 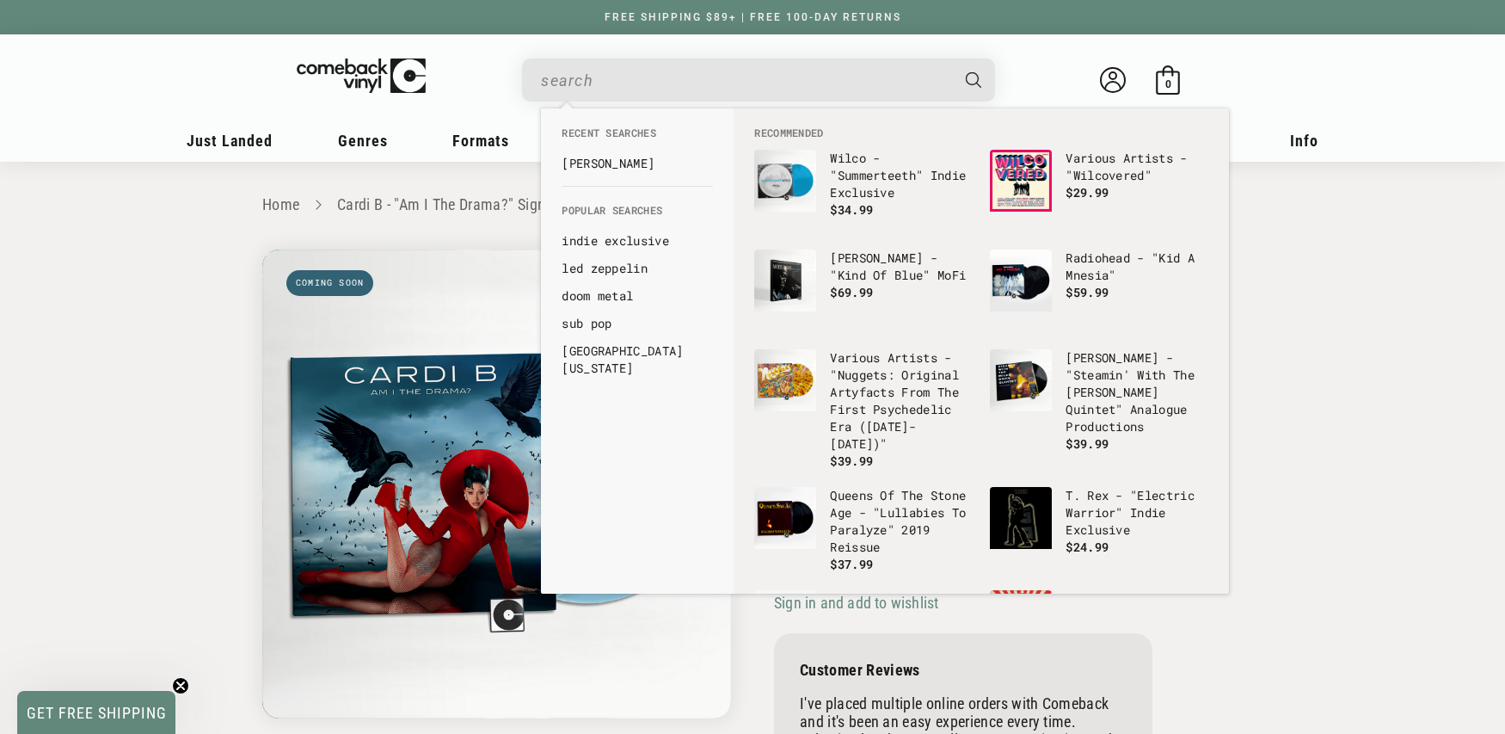 I want to click on a: Various Artists - "Wilcovered" Various Artists - "Wilcovered" $29.99, so click(x=1099, y=191).